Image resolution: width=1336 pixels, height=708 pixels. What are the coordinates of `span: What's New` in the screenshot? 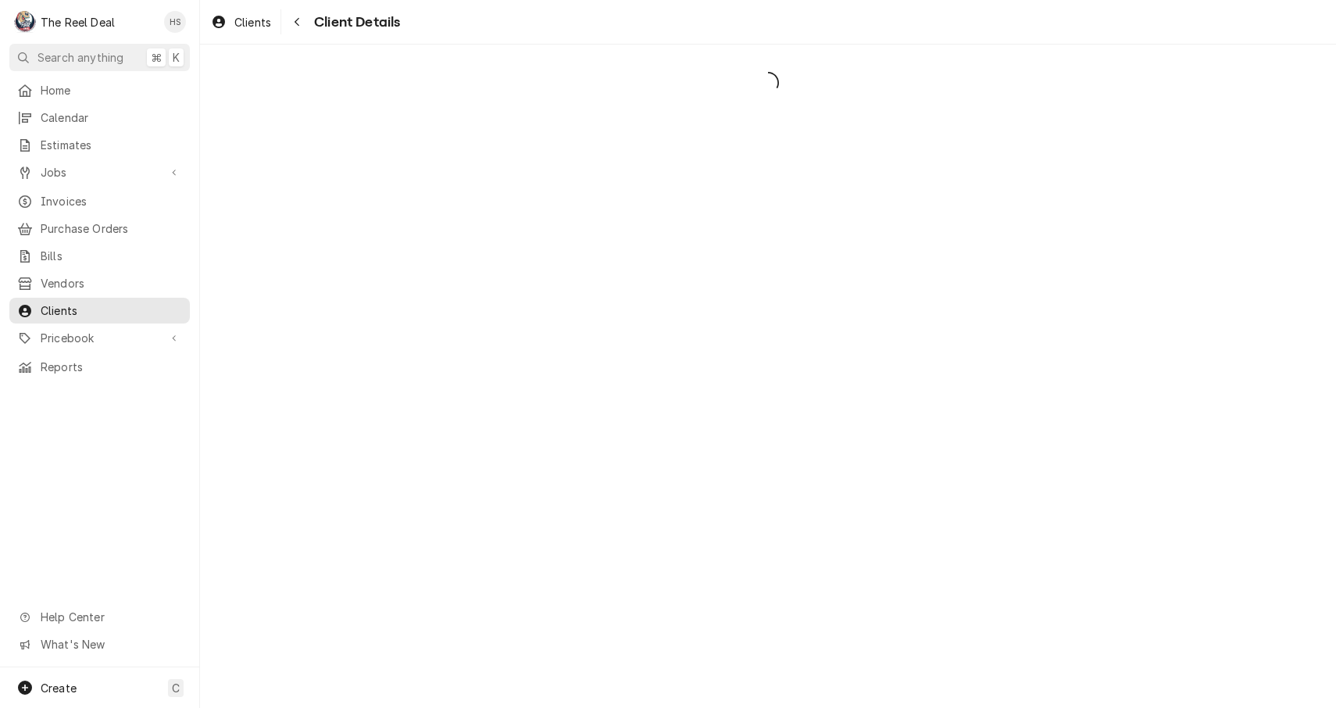 It's located at (110, 644).